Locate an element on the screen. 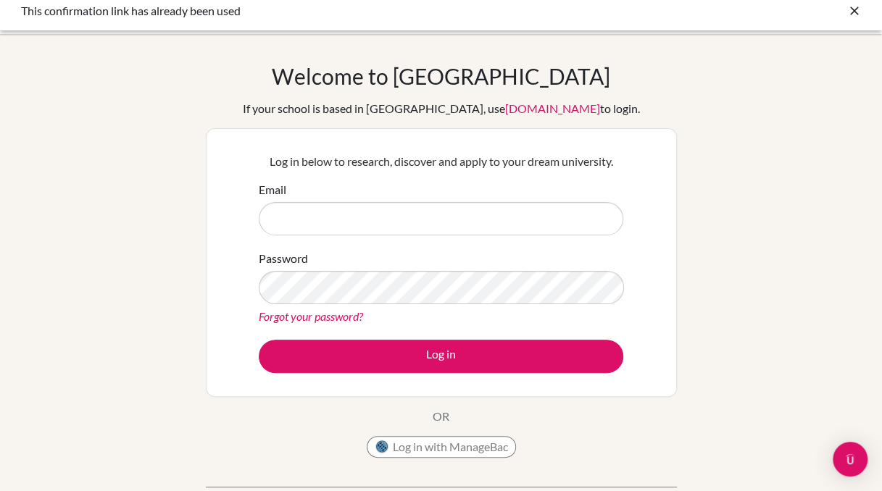 Image resolution: width=882 pixels, height=491 pixels. button: Log in with ManageBac is located at coordinates (441, 447).